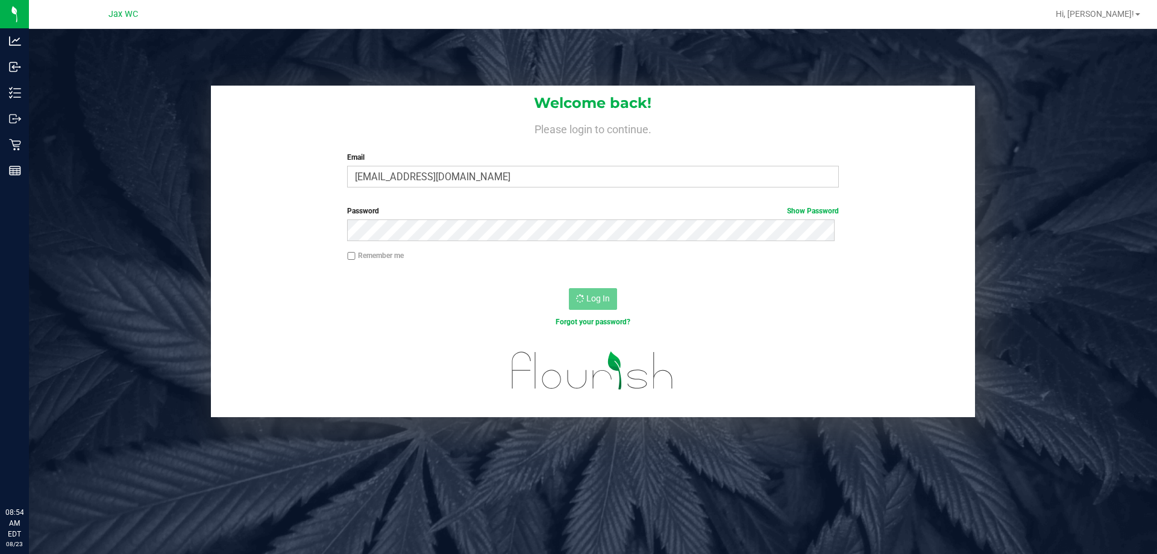 This screenshot has width=1157, height=554. I want to click on p: 08/23, so click(14, 543).